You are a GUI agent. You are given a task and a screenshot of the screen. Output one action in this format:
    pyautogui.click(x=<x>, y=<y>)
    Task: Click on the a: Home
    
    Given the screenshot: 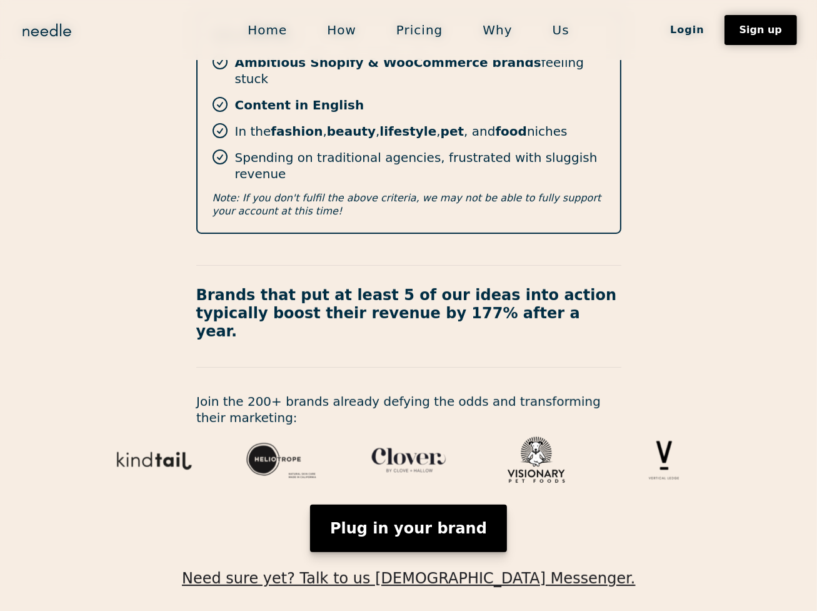 What is the action you would take?
    pyautogui.click(x=267, y=30)
    